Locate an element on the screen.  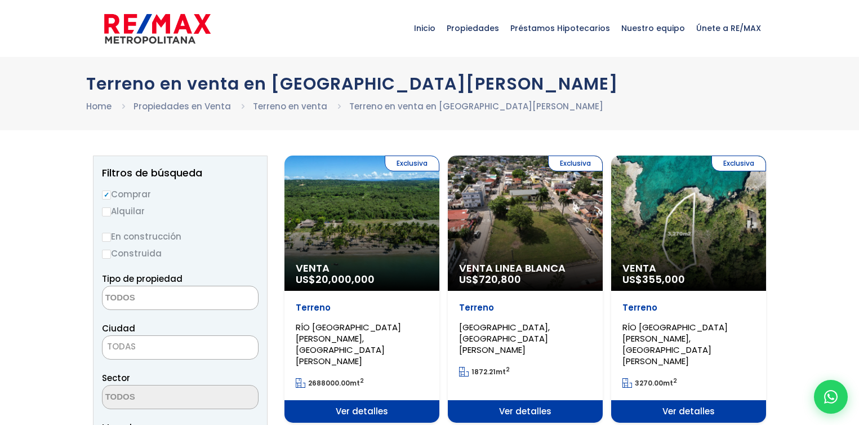
a: Home is located at coordinates (99, 106).